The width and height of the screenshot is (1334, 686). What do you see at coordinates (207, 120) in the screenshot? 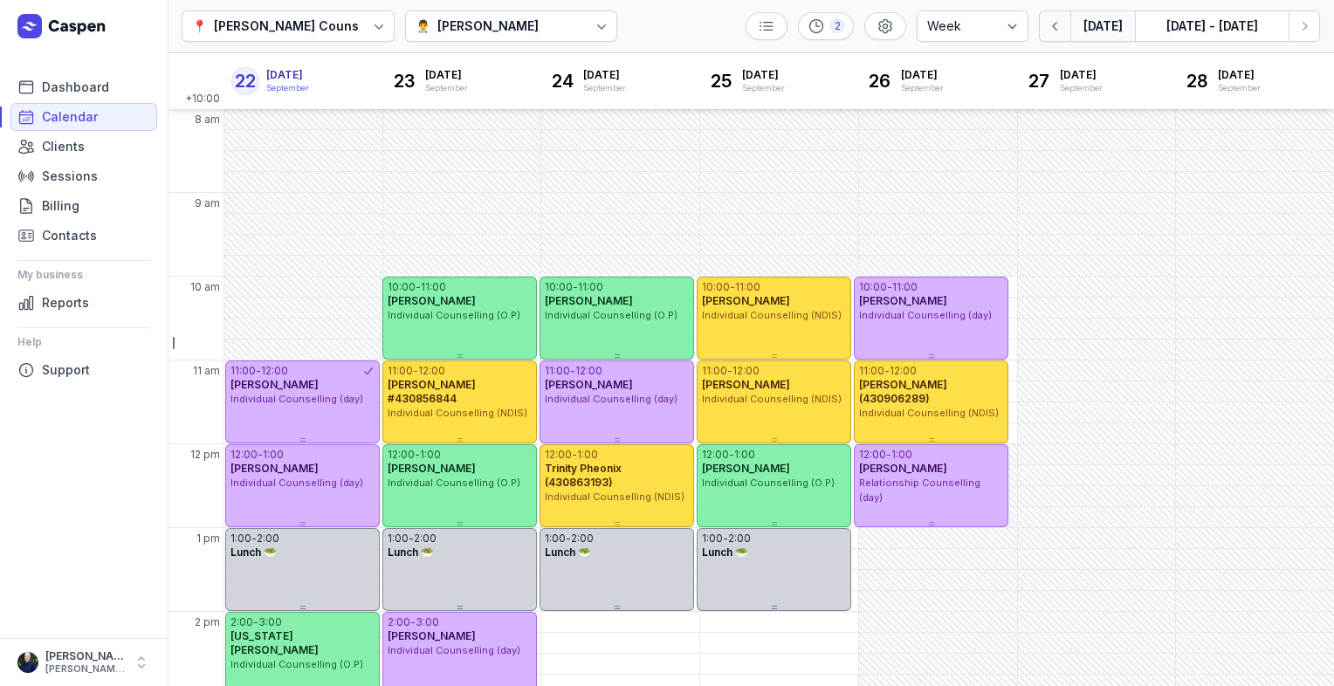
I see `span: 8 am` at bounding box center [207, 120].